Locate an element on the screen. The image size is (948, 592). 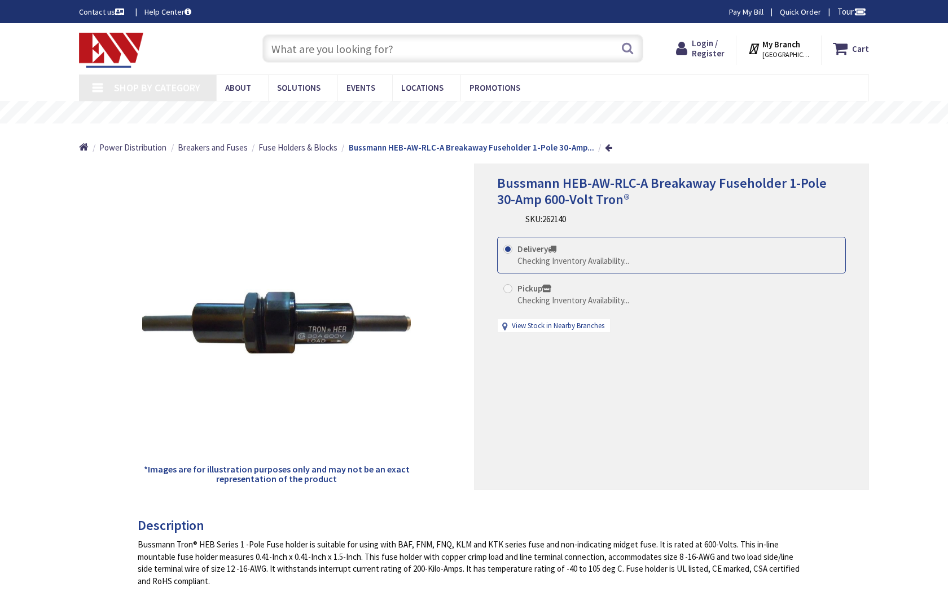
span: Promotions is located at coordinates (495, 87).